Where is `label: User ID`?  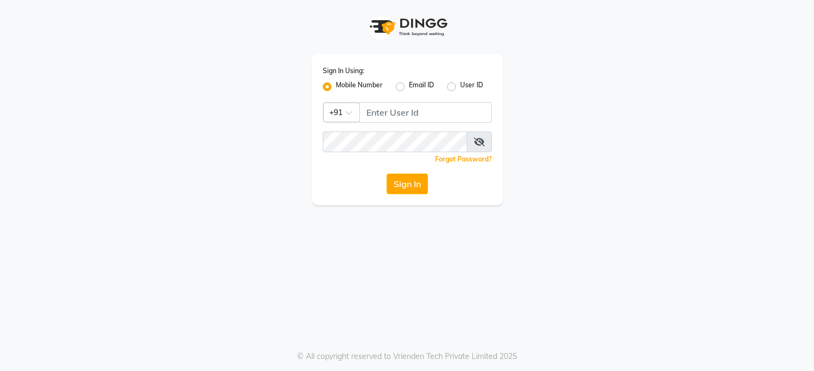 label: User ID is located at coordinates (472, 87).